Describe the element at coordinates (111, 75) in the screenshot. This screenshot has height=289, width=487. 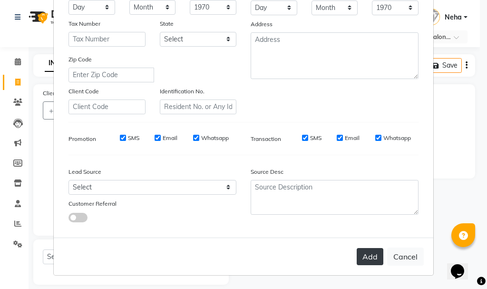
I see `input: Enter Zip Code` at that location.